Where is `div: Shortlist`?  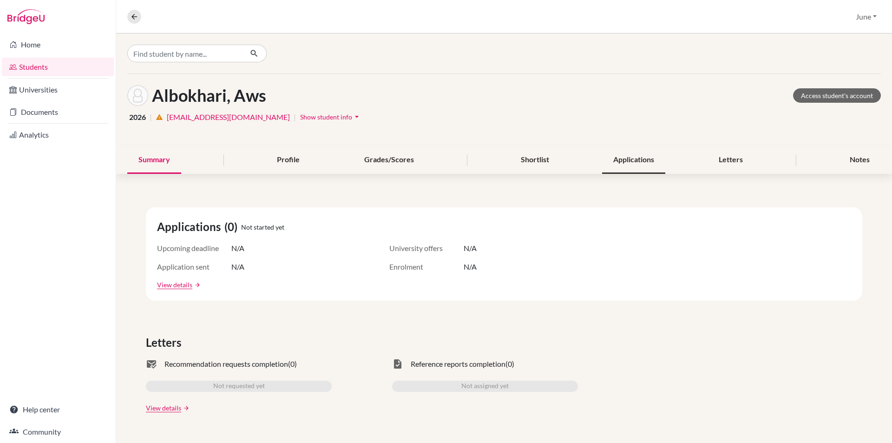 div: Shortlist is located at coordinates (535, 160).